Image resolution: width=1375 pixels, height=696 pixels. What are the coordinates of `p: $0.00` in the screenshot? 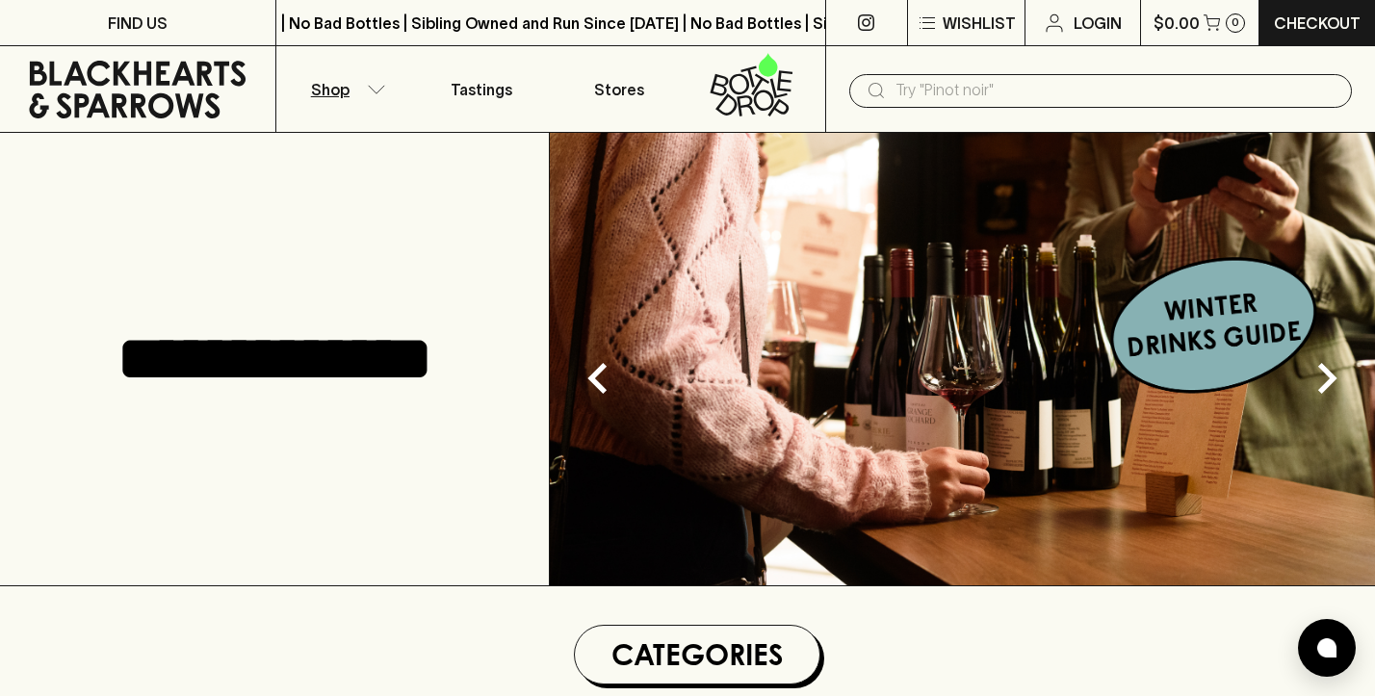 It's located at (1176, 23).